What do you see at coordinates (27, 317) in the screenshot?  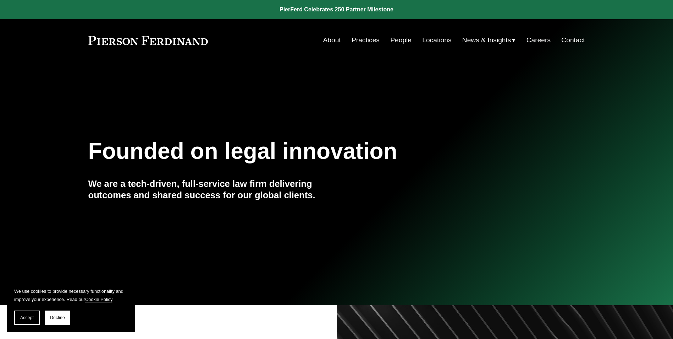 I see `button: Accept` at bounding box center [27, 317].